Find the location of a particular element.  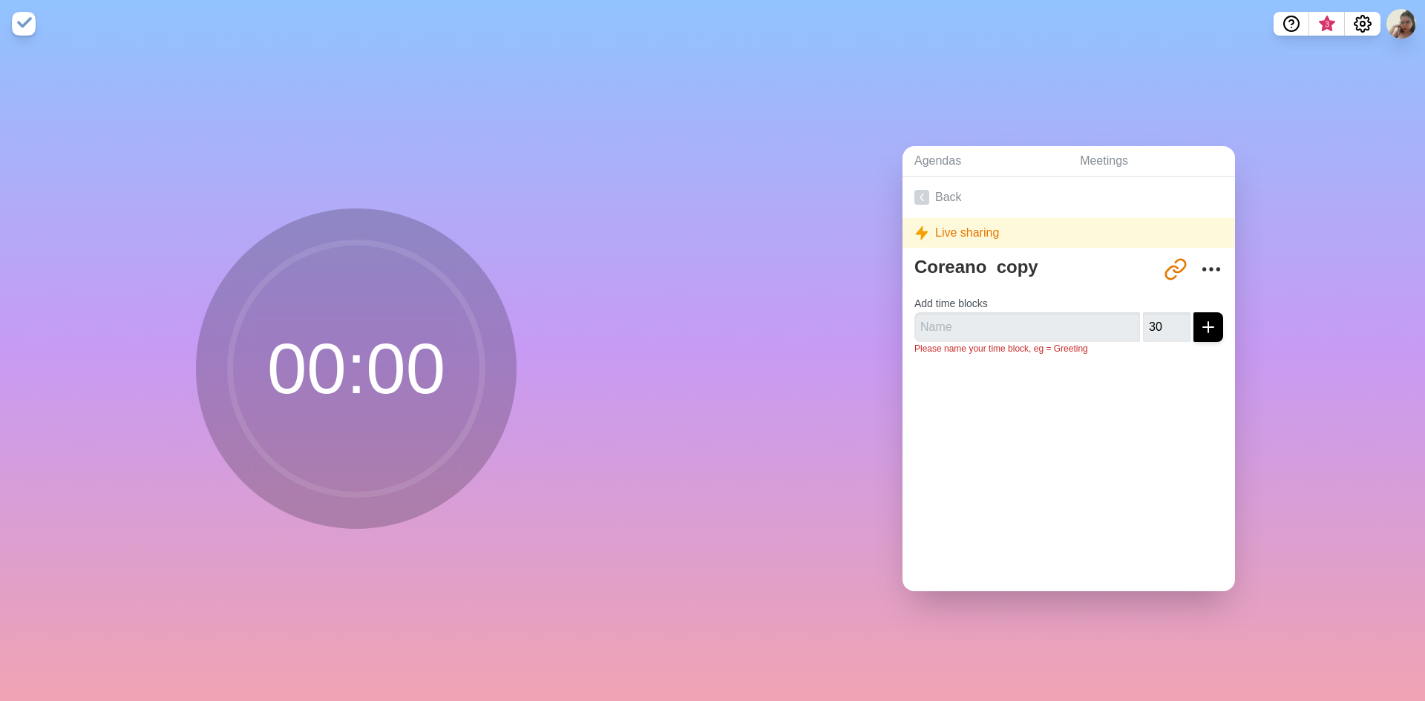

button: What’s new is located at coordinates (1327, 24).